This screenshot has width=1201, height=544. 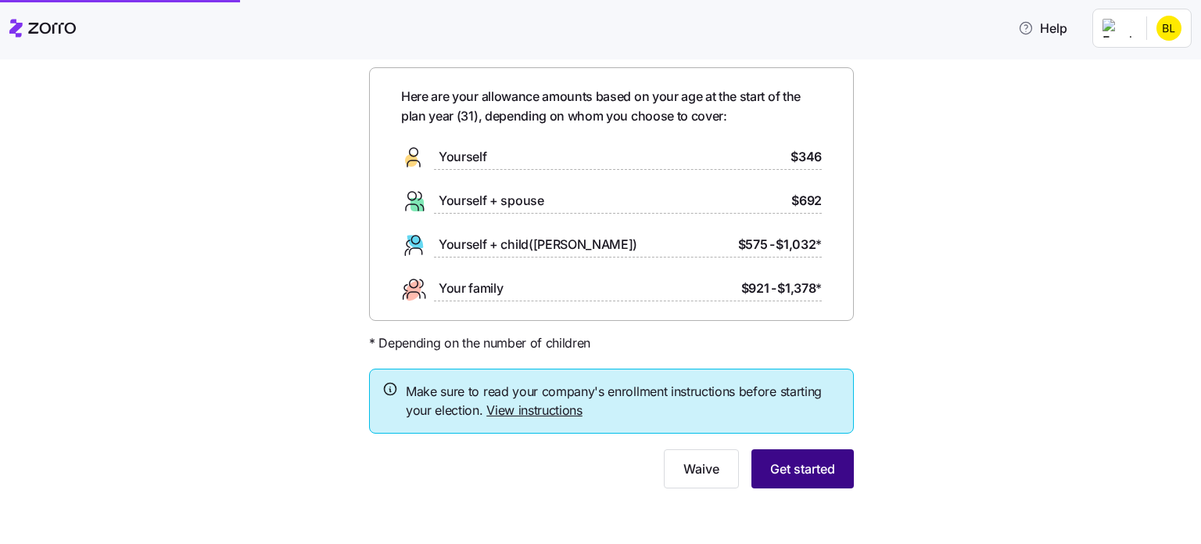 I want to click on span: Yourself, so click(x=462, y=156).